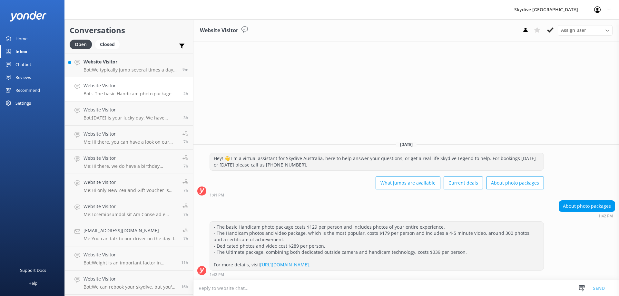 The height and width of the screenshot is (296, 619). Describe the element at coordinates (463, 183) in the screenshot. I see `button: Current deals` at that location.